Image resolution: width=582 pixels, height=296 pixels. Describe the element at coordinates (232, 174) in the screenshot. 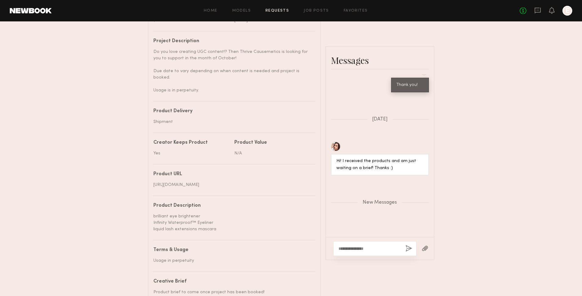

I see `div: Product URL` at that location.